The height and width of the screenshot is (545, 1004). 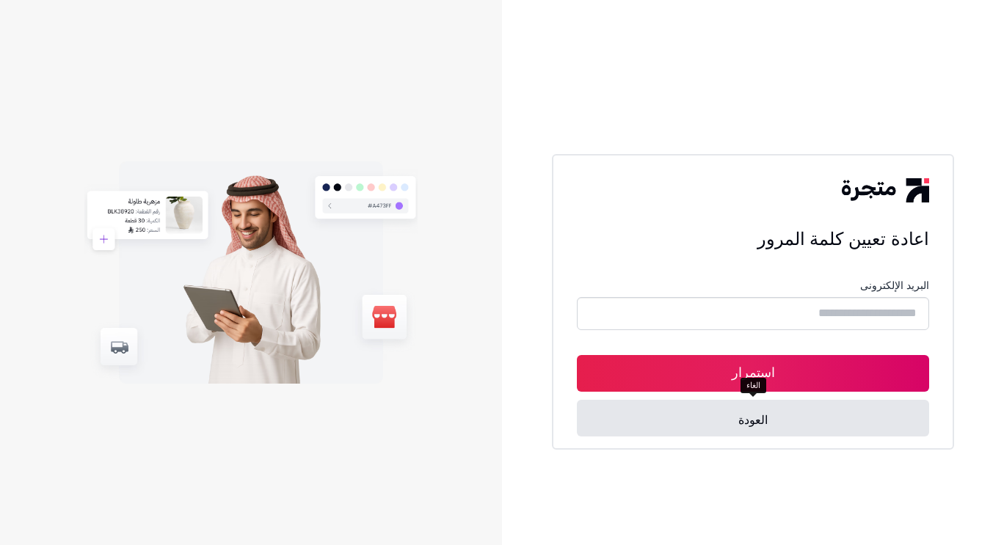 What do you see at coordinates (752, 373) in the screenshot?
I see `button: استمرار` at bounding box center [752, 373].